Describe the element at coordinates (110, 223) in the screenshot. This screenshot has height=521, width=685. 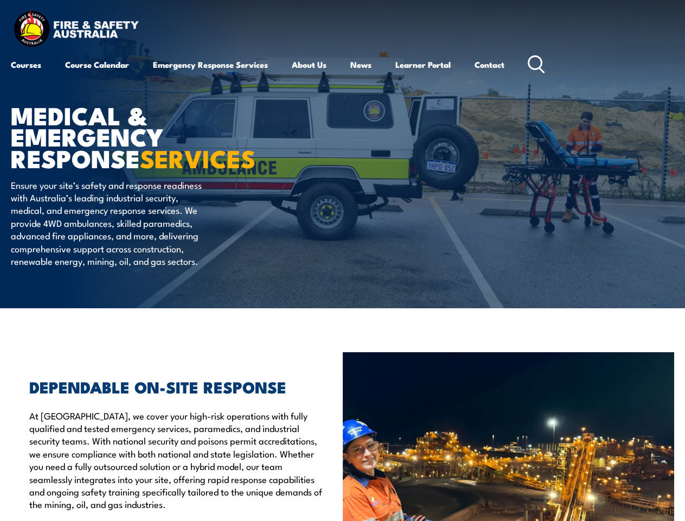
I see `p: Ensure your site’s safety and response readiness with Australia’s leading industrial security, me...` at that location.